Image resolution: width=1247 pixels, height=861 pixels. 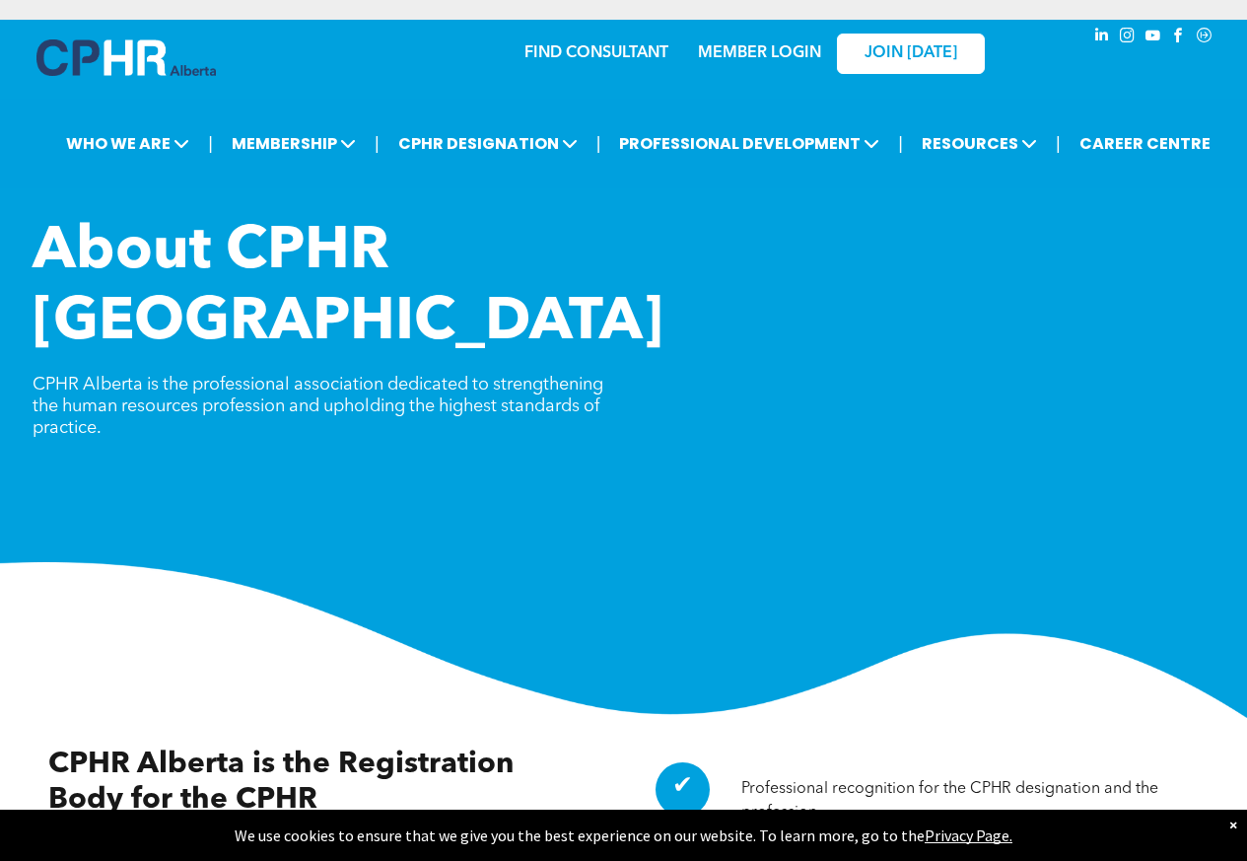 What do you see at coordinates (1154, 37) in the screenshot?
I see `a: youtube` at bounding box center [1154, 37].